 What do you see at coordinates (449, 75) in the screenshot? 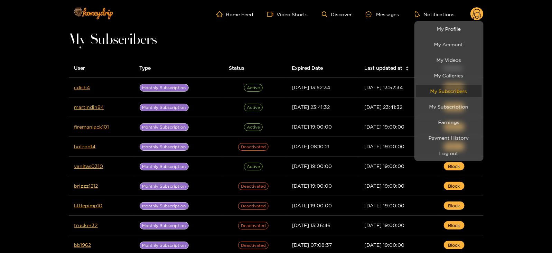
I see `a: My Galleries` at bounding box center [449, 75].